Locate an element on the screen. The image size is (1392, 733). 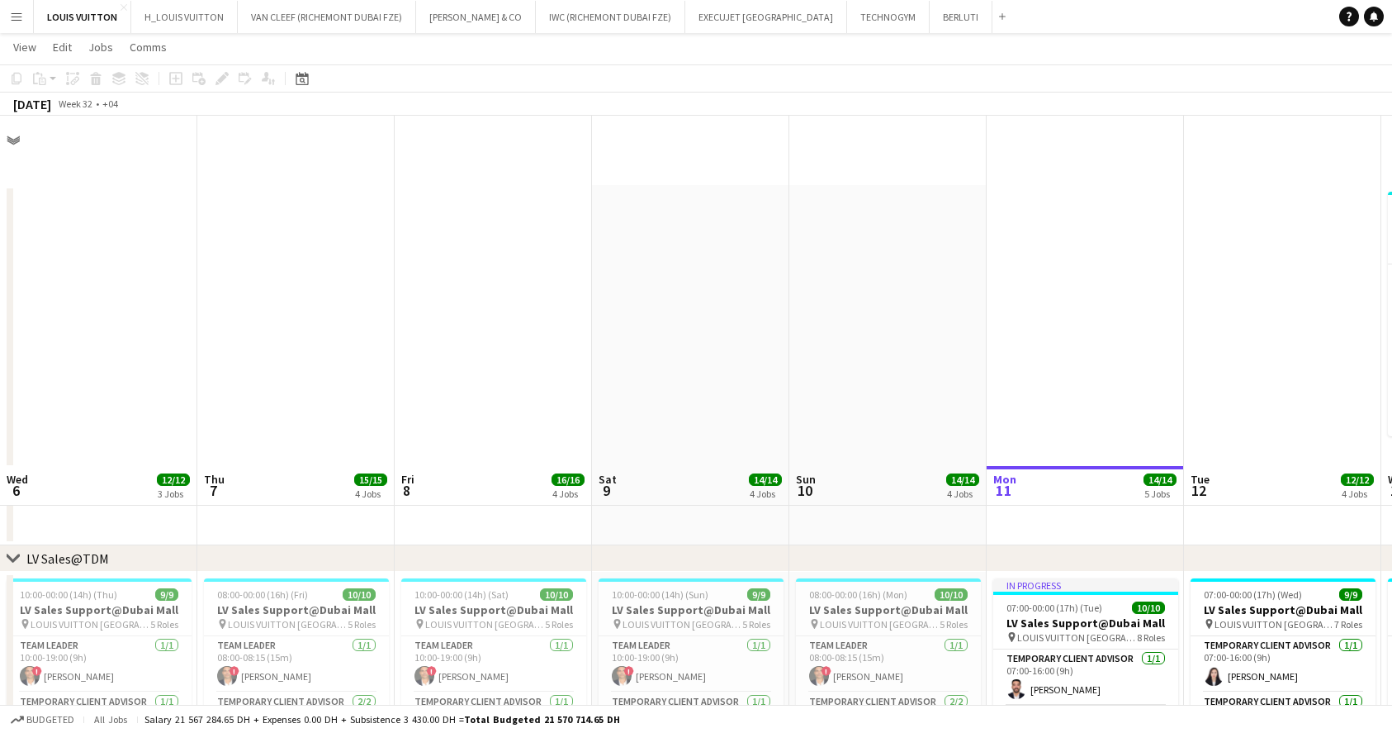
span: 10:00-00:00 (14h) (Thu) is located at coordinates (69, 594).